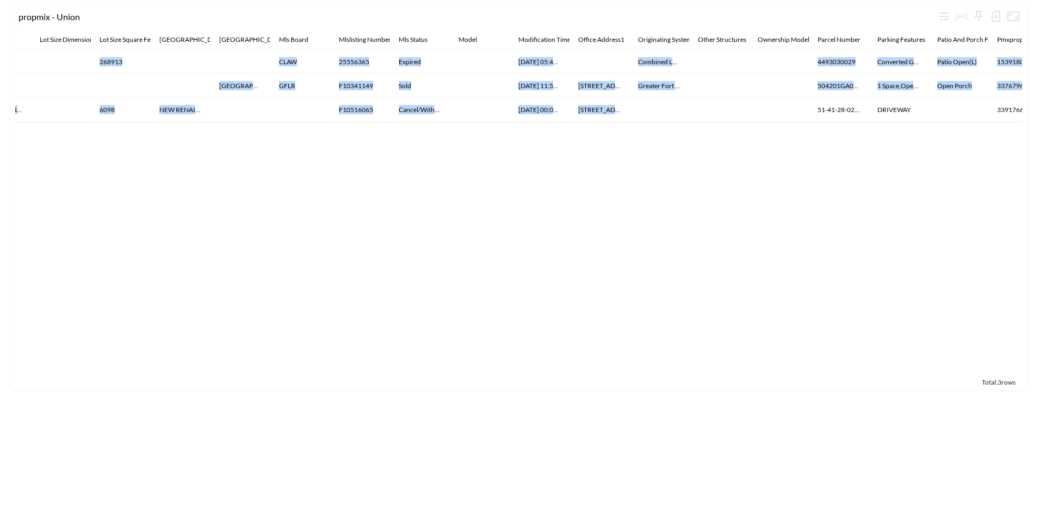  Describe the element at coordinates (360, 86) in the screenshot. I see `th: F10341149` at that location.